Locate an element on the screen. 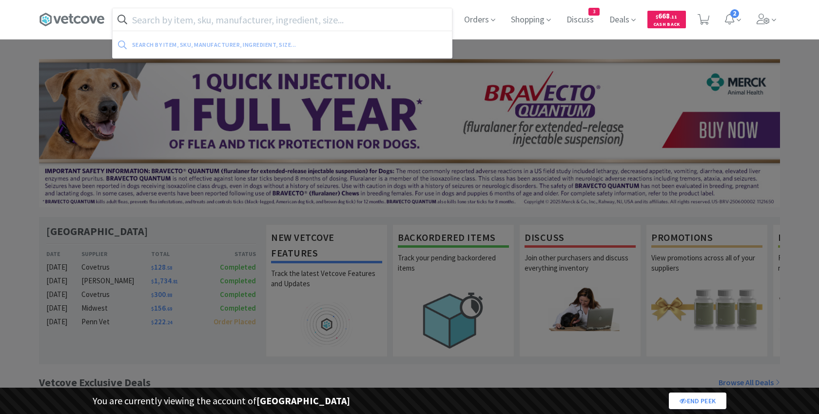 This screenshot has height=414, width=819. a: $668.11Cash Back is located at coordinates (666, 19).